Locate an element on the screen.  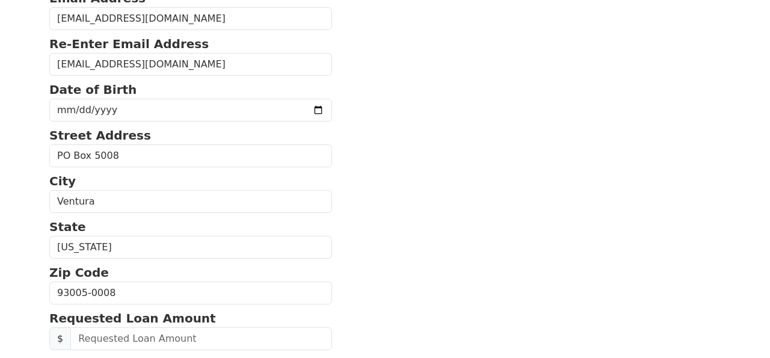
strong: Date of Birth is located at coordinates (93, 90).